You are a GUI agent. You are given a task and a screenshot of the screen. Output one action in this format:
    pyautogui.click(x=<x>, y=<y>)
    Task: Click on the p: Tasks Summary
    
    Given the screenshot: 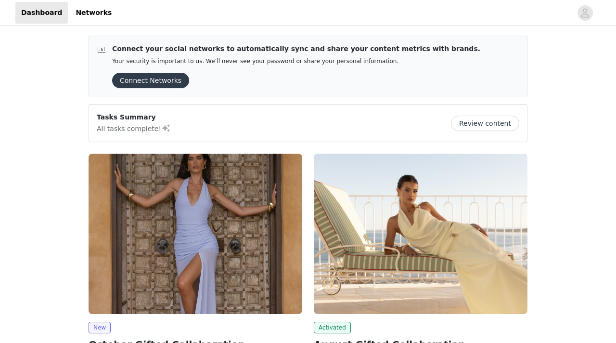 What is the action you would take?
    pyautogui.click(x=134, y=117)
    